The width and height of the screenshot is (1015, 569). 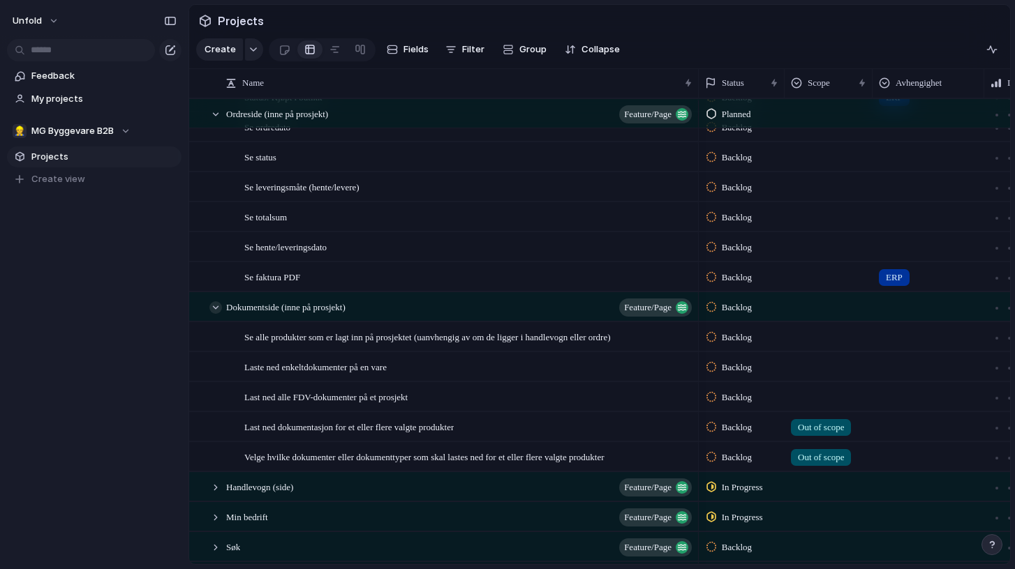 I want to click on span: Last ned alle FDV-dokumenter på et prosjekt, so click(x=326, y=396).